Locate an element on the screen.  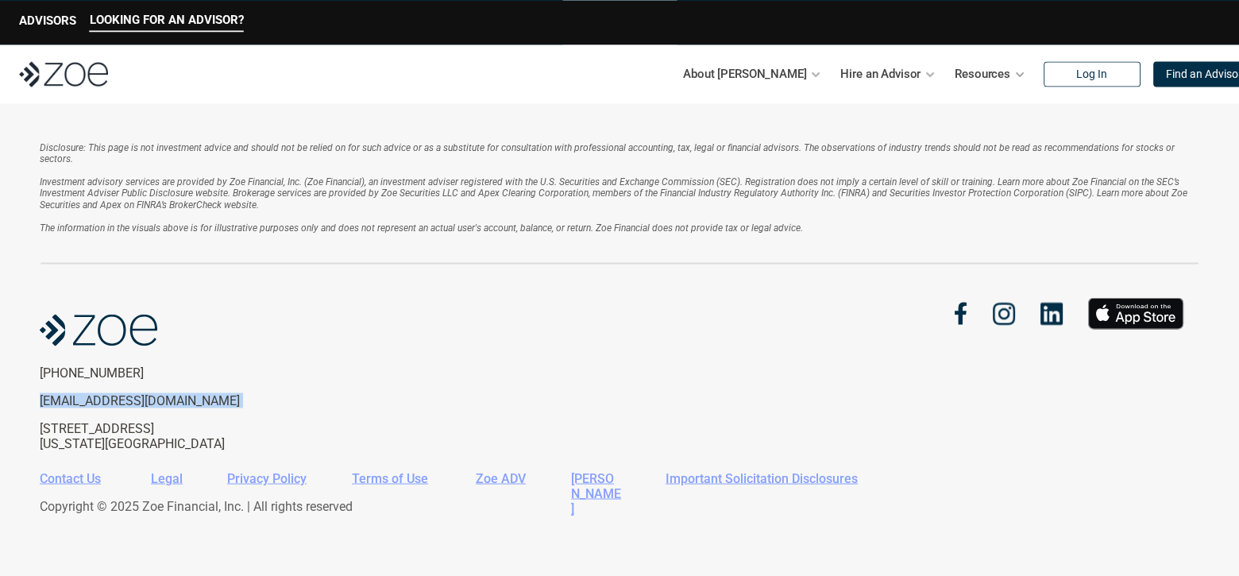
a: Privacy Policy is located at coordinates (267, 477).